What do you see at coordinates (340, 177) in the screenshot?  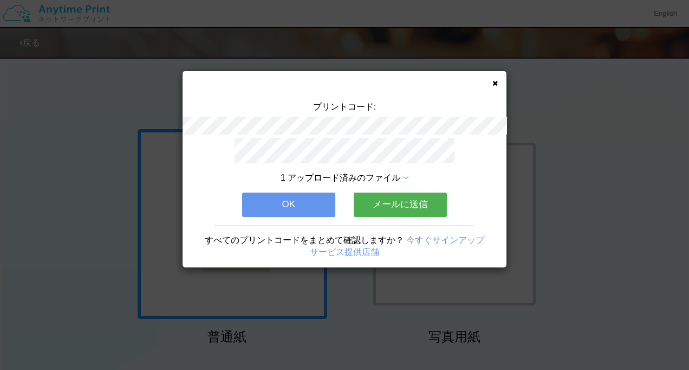 I see `span: 1 アップロード済みのファイル` at bounding box center [340, 177].